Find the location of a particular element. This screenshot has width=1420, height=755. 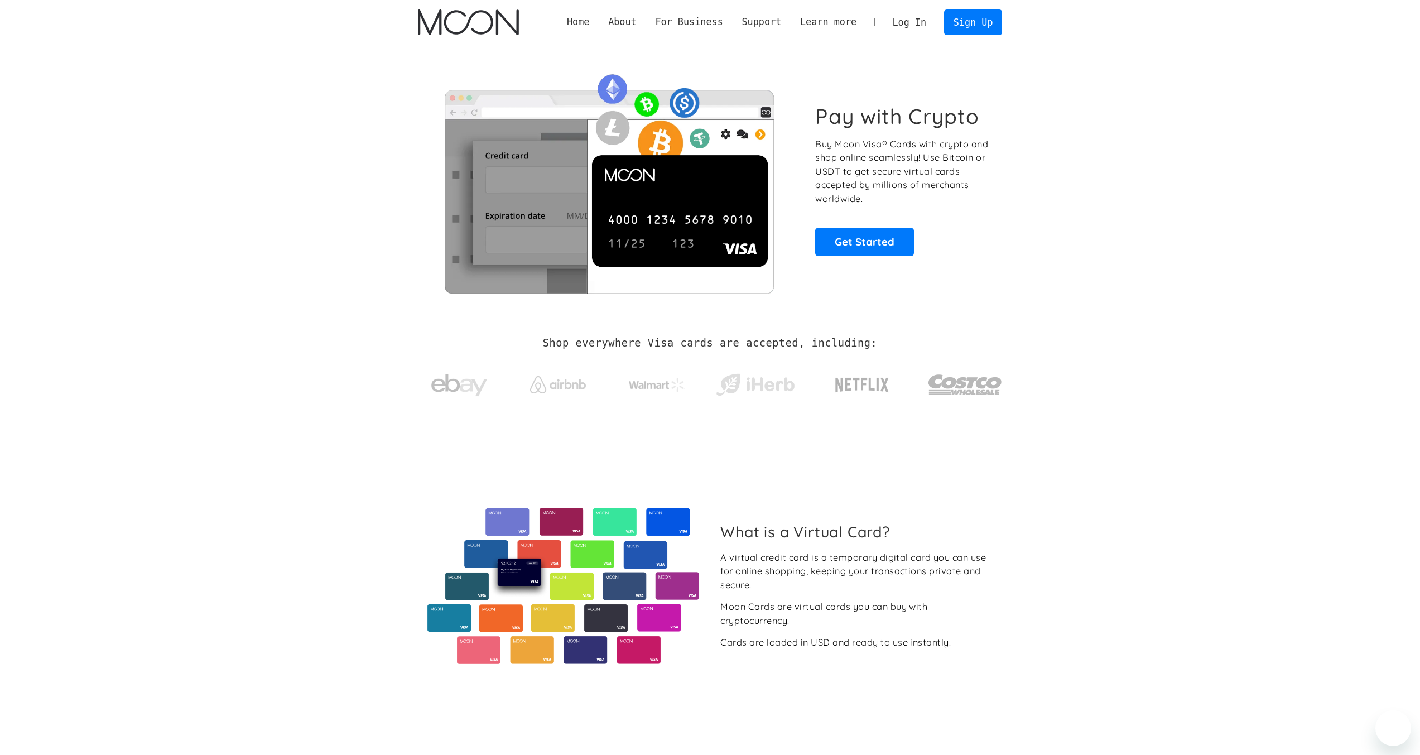

h2: What is a Virtual Card? is located at coordinates (857, 532).